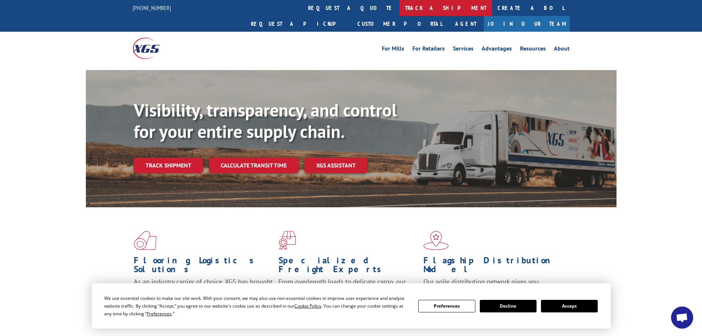 This screenshot has height=336, width=702. What do you see at coordinates (168, 165) in the screenshot?
I see `a: Track shipment` at bounding box center [168, 165].